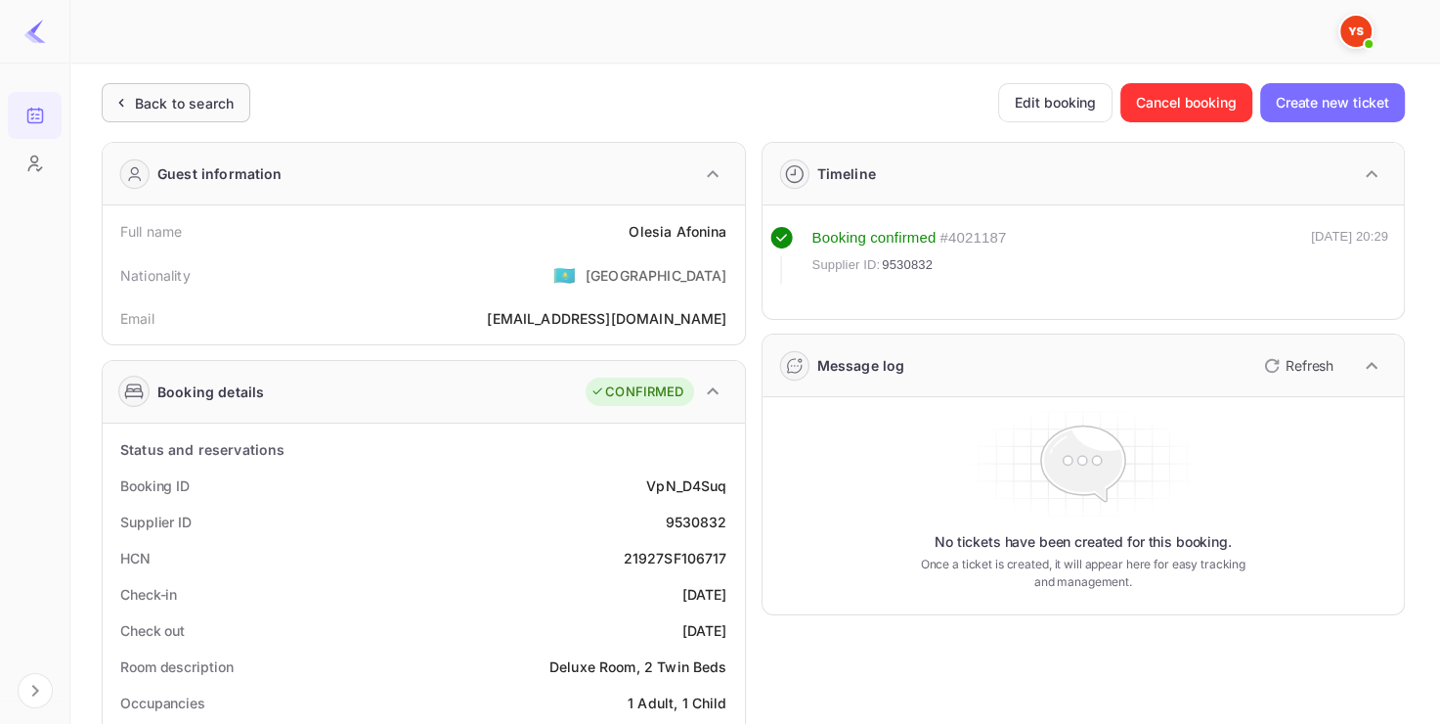  I want to click on div: Guest information, so click(220, 173).